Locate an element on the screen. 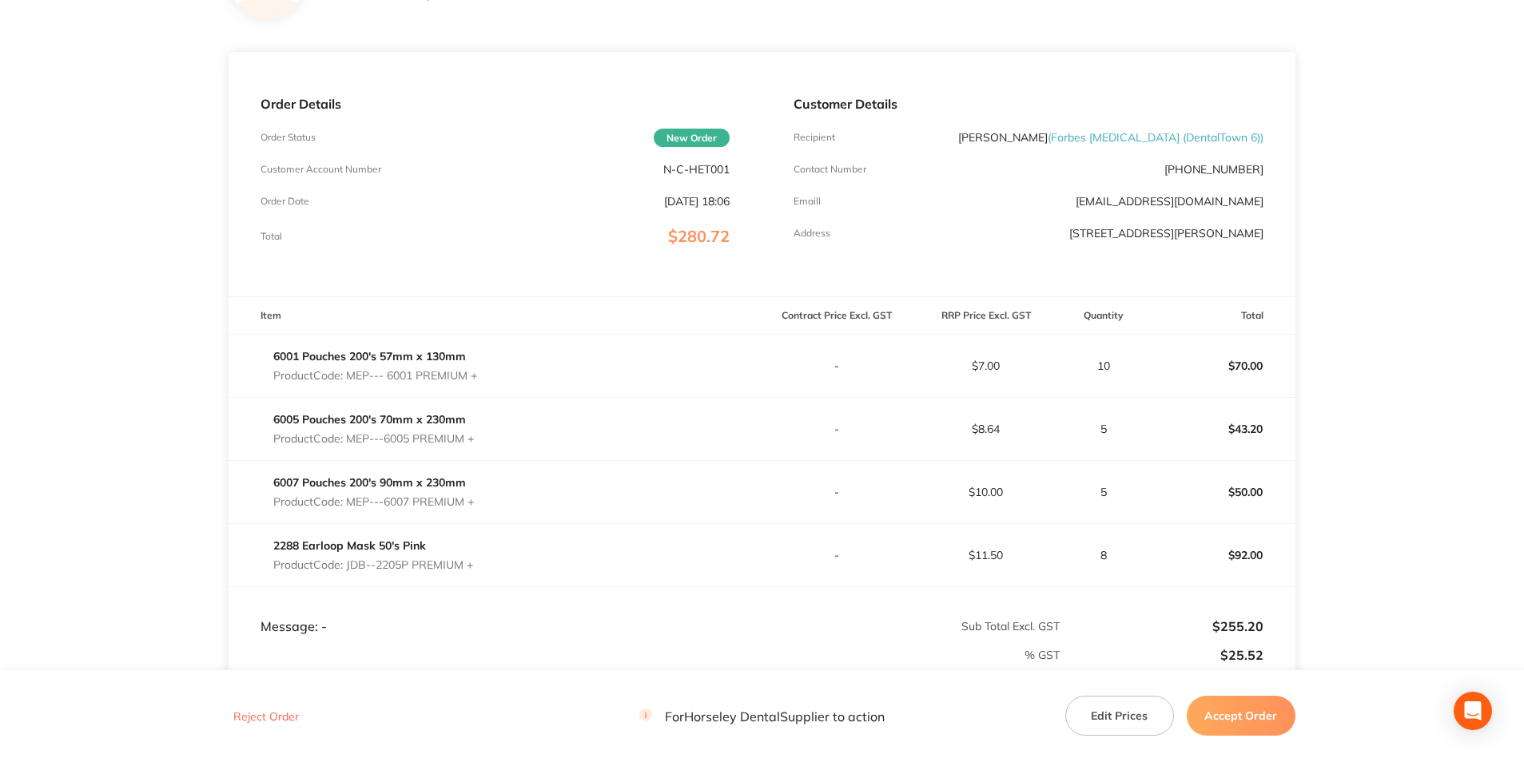  p: $50.00 is located at coordinates (1220, 492).